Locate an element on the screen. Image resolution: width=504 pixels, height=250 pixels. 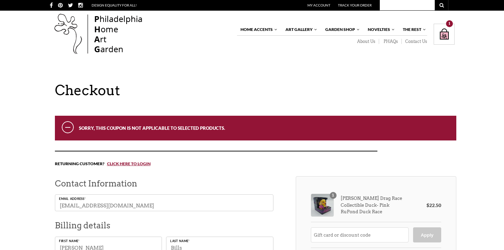
a: Home Accents is located at coordinates (257, 29).